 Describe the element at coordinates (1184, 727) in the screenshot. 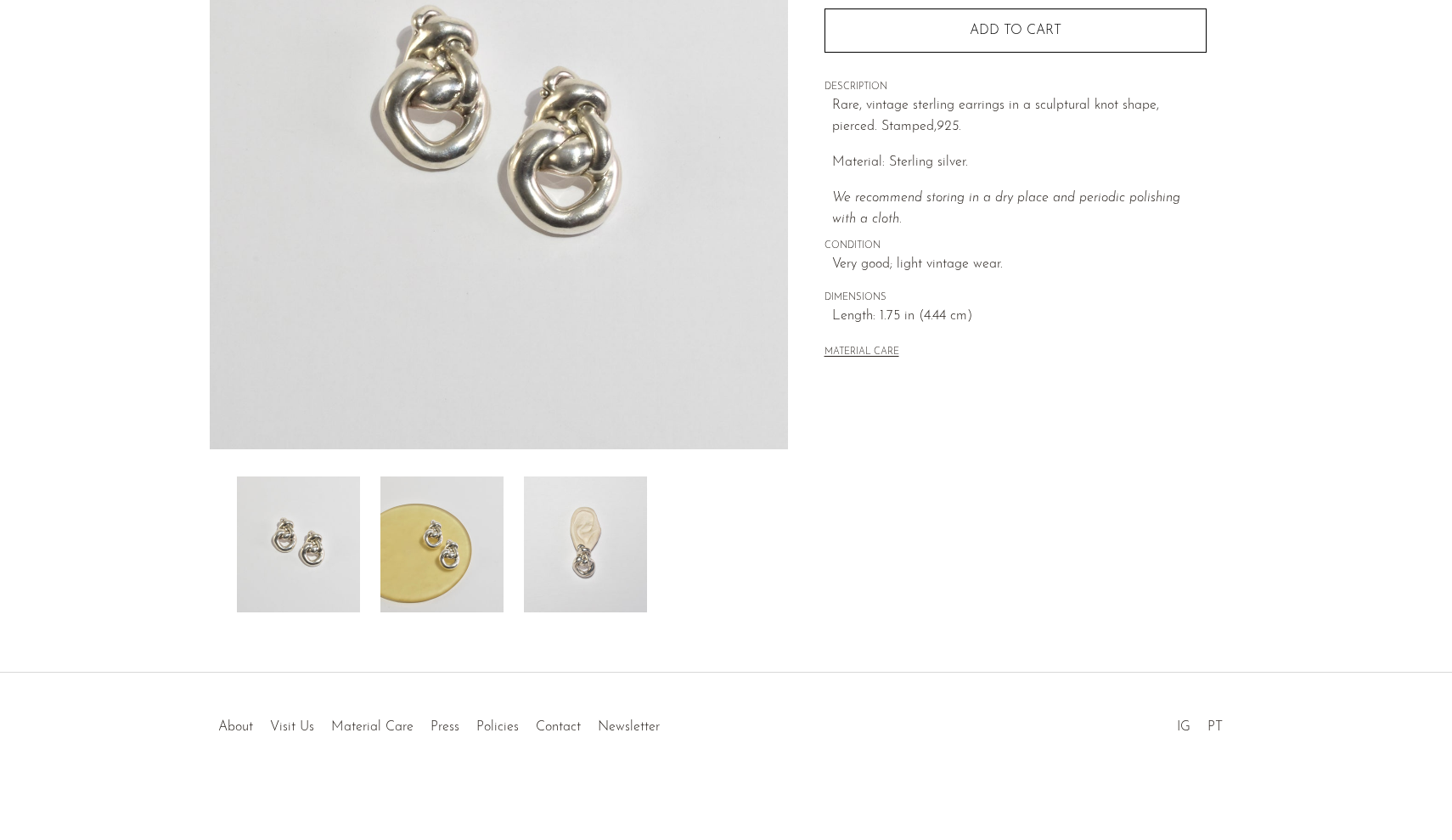

I see `a: IG` at that location.